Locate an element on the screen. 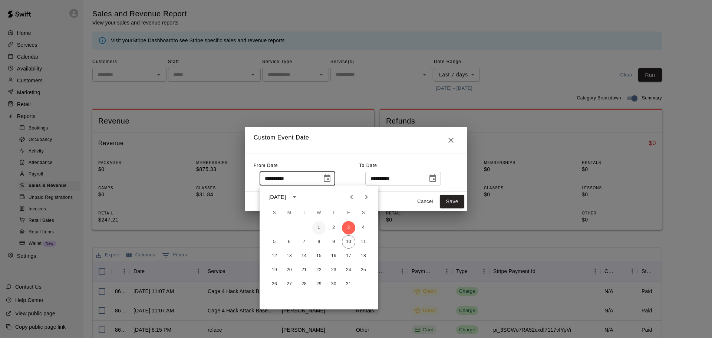  button: 6 is located at coordinates (289, 242).